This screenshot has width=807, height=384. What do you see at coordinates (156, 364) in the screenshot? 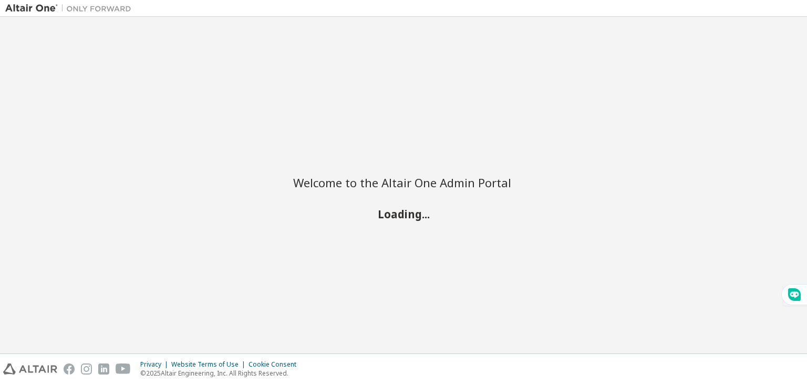
I see `div: Privacy` at bounding box center [156, 364].